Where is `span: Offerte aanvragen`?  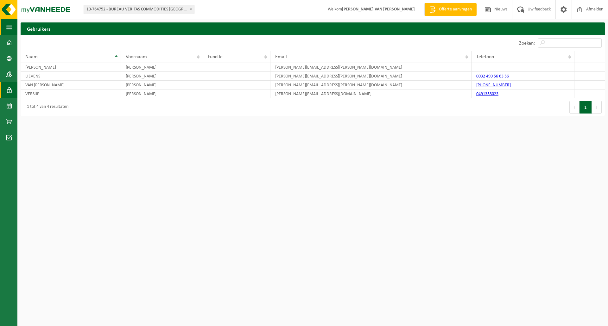 span: Offerte aanvragen is located at coordinates (455, 9).